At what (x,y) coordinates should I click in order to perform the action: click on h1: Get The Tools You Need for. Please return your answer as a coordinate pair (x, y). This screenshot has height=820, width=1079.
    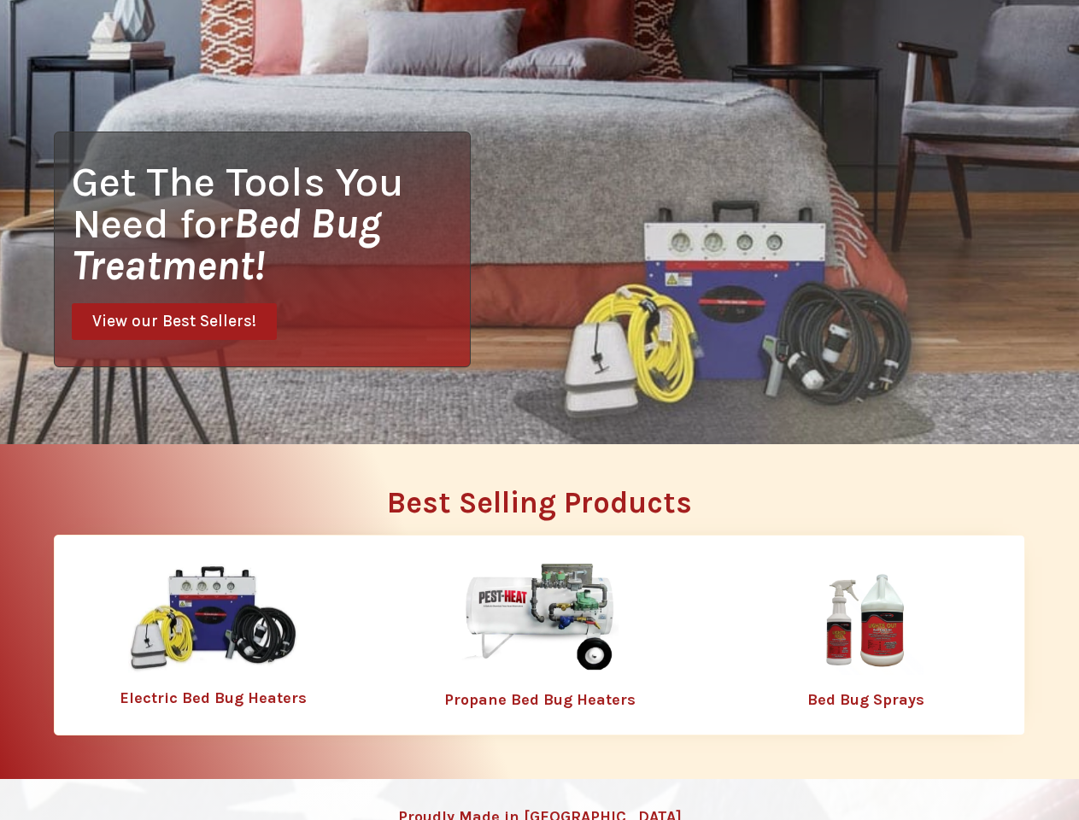
    Looking at the image, I should click on (271, 223).